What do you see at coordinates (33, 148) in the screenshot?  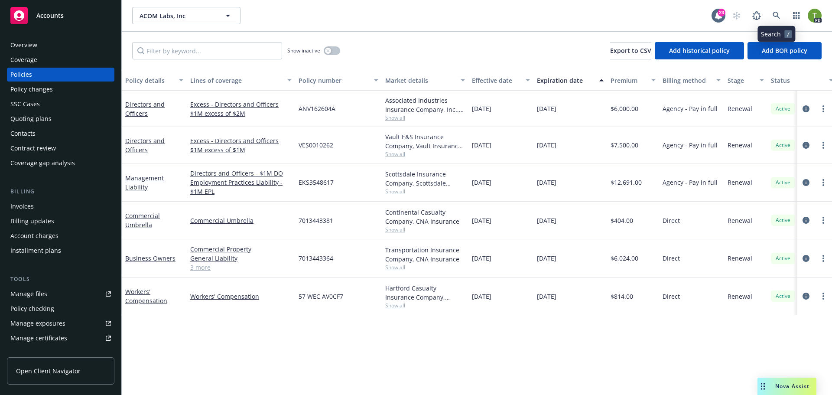 I see `div: Contract review` at bounding box center [33, 148].